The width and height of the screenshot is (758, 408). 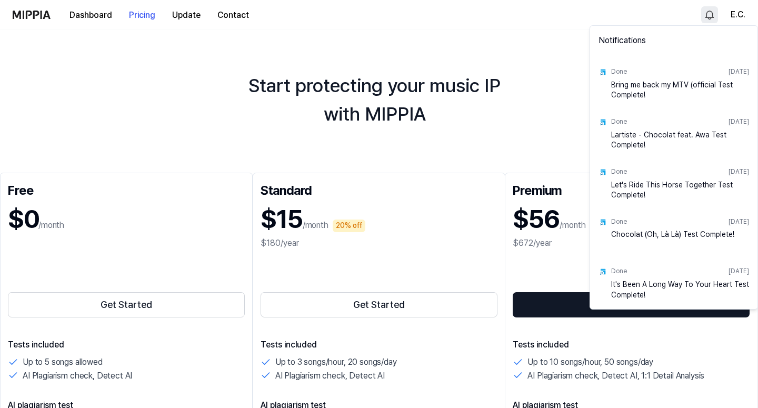 I want to click on div: Chocolat (Oh, Là Là) Test Complete!, so click(x=680, y=240).